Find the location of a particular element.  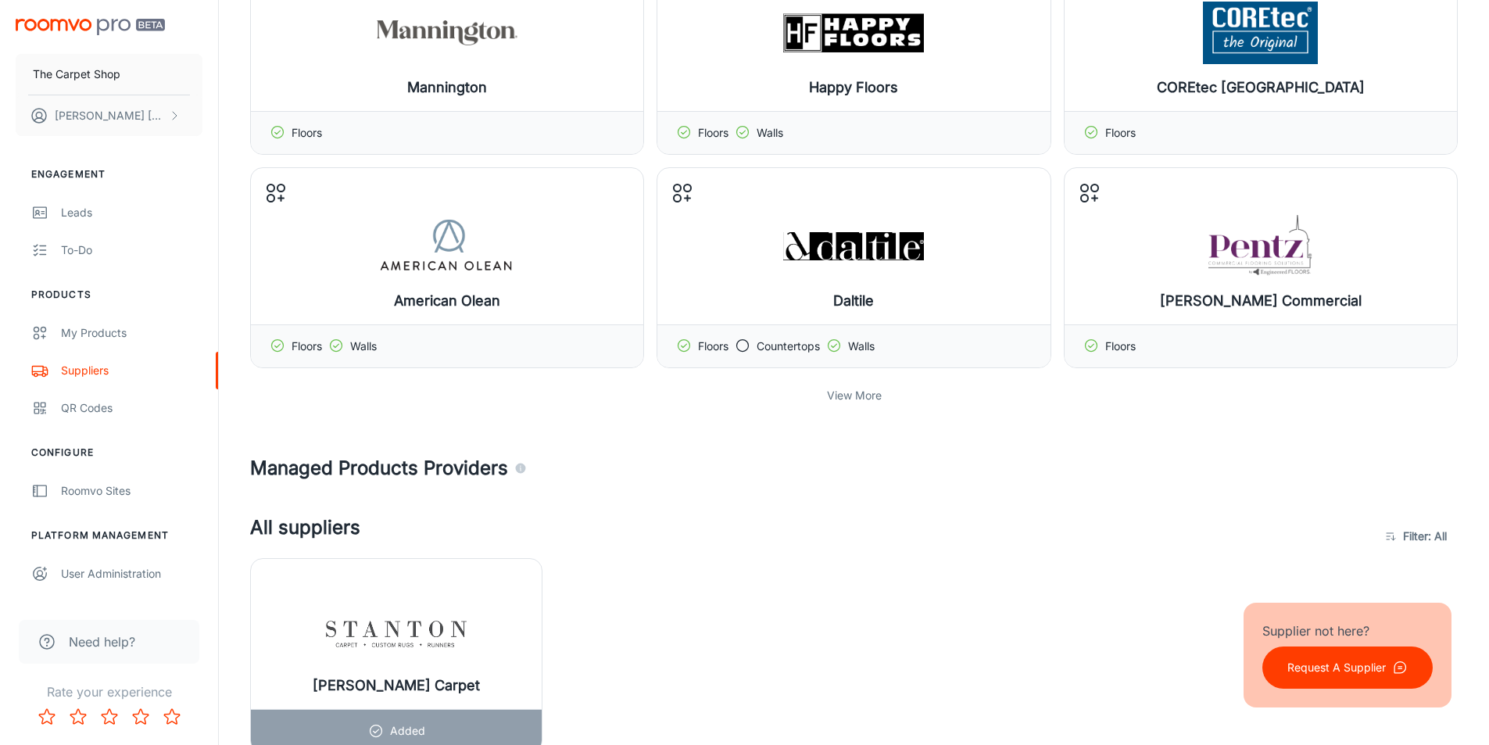

button: Rate 5 star is located at coordinates (172, 717).